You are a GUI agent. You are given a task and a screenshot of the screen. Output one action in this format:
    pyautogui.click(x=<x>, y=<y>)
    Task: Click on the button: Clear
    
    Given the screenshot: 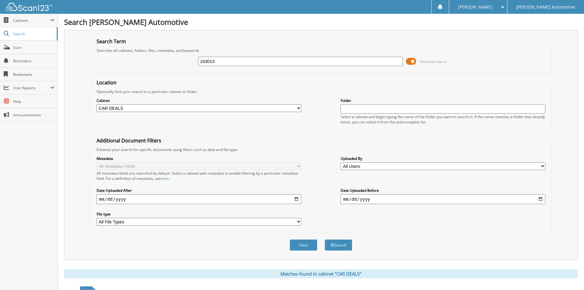 What is the action you would take?
    pyautogui.click(x=304, y=245)
    